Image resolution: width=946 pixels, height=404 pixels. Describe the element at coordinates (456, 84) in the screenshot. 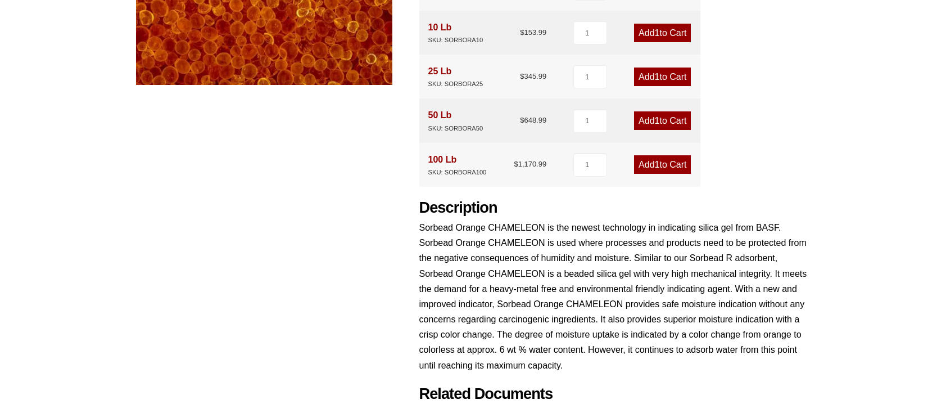

I see `div: SKU: SORBORA25` at that location.